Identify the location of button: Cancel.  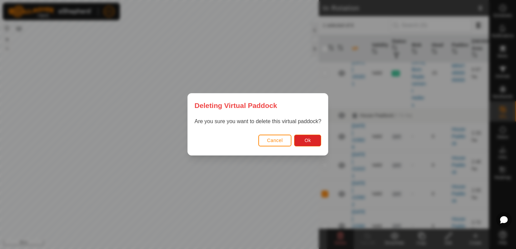
(275, 140).